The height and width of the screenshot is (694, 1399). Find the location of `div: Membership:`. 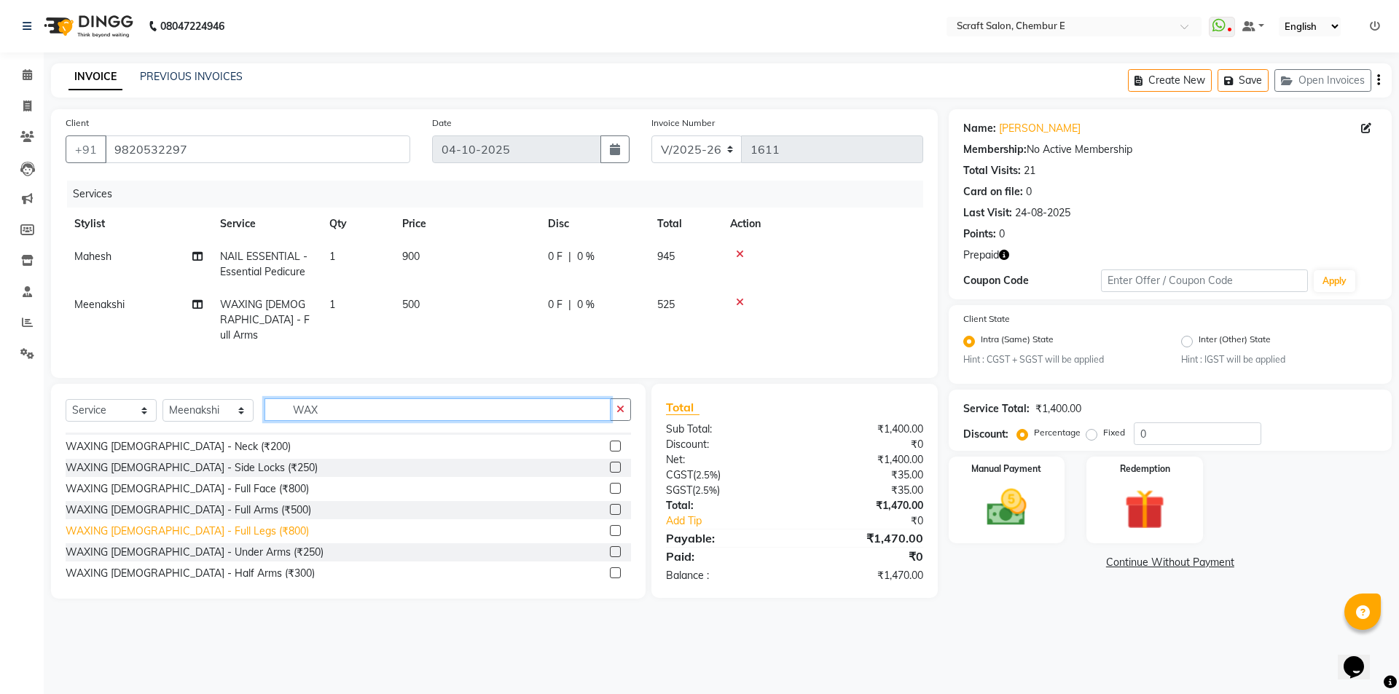

div: Membership: is located at coordinates (994, 149).